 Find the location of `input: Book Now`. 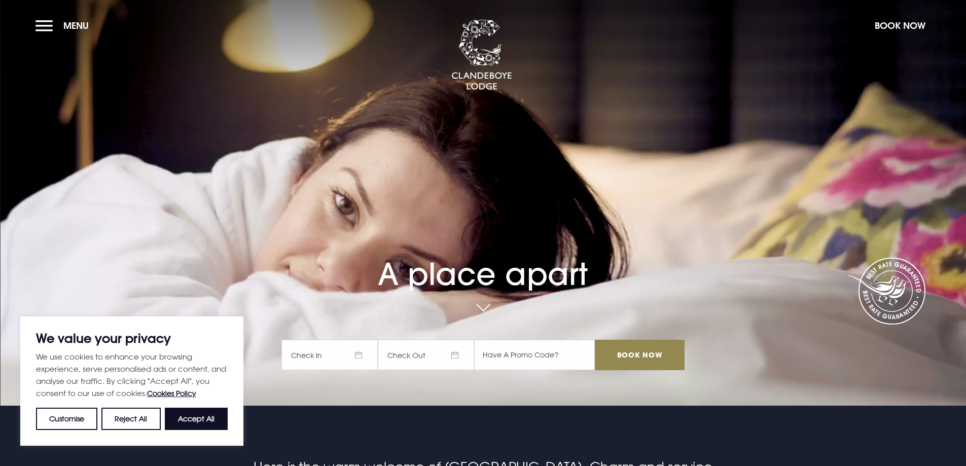

input: Book Now is located at coordinates (639, 355).